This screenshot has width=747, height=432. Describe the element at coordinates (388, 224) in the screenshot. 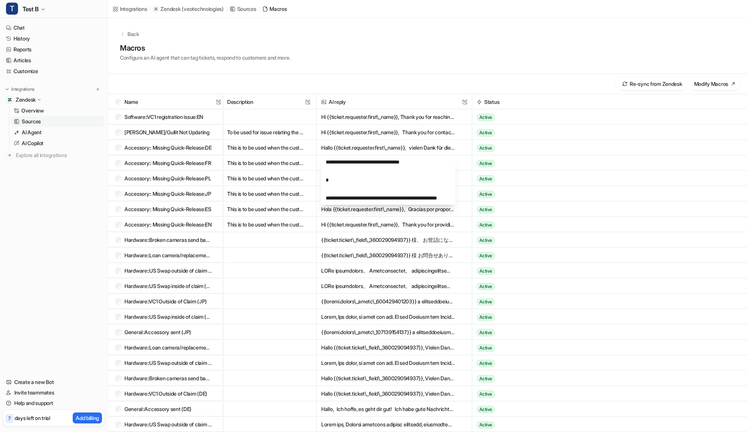

I see `button: Hi {{ticket.requester.first\_name}}, Thank you for providing us with the requested details. We un...` at that location.